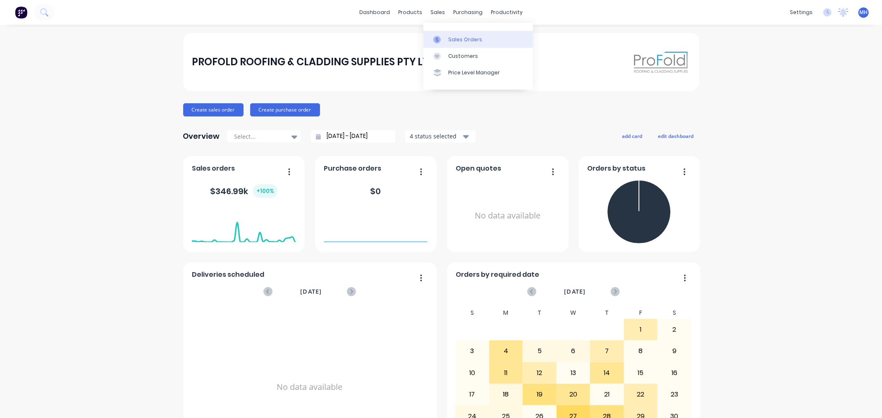 The height and width of the screenshot is (418, 882). Describe the element at coordinates (573, 395) in the screenshot. I see `div: 20` at that location.